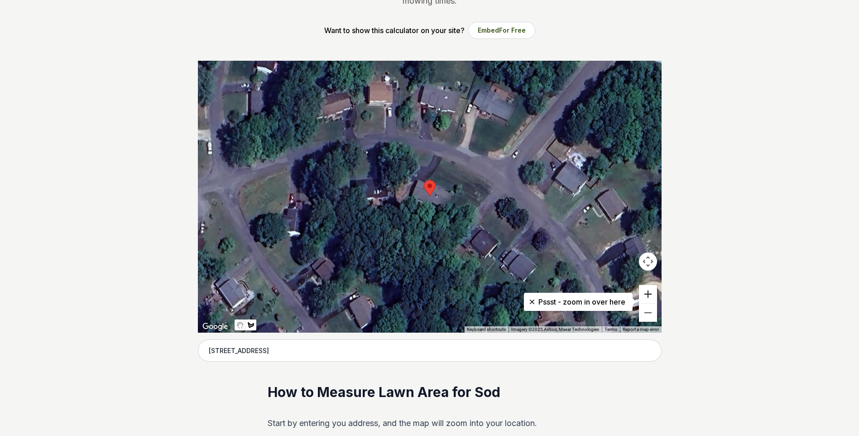 Image resolution: width=859 pixels, height=436 pixels. Describe the element at coordinates (611, 329) in the screenshot. I see `a: Terms (opens in new tab)` at that location.